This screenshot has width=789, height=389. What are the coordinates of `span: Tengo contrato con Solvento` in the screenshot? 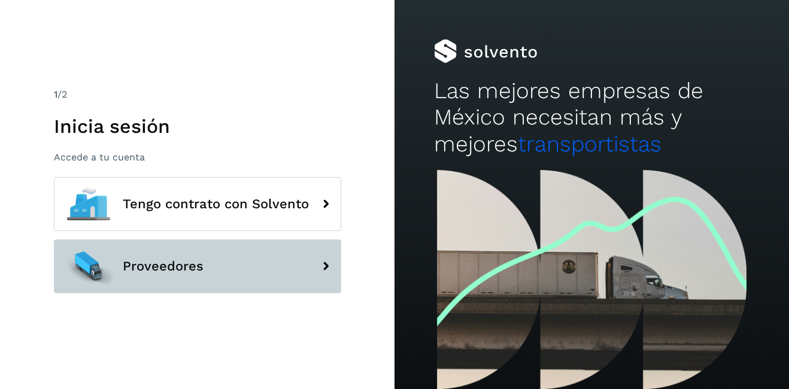 It's located at (216, 204).